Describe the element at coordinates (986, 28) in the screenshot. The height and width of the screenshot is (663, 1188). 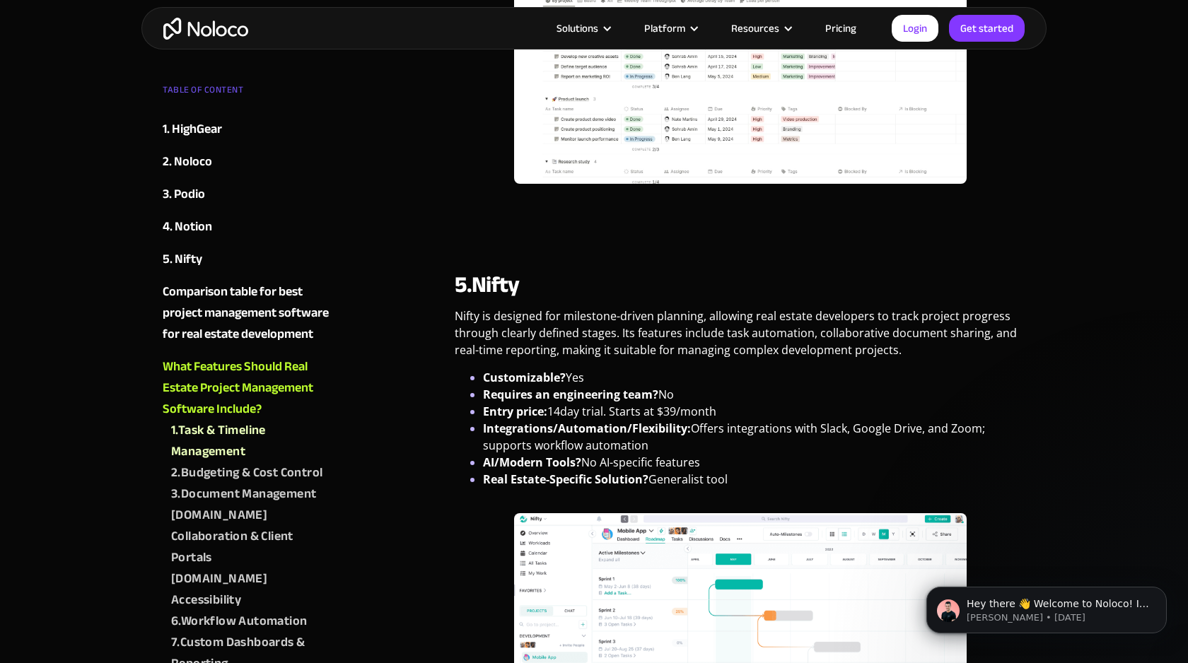
I see `a: Get started` at that location.